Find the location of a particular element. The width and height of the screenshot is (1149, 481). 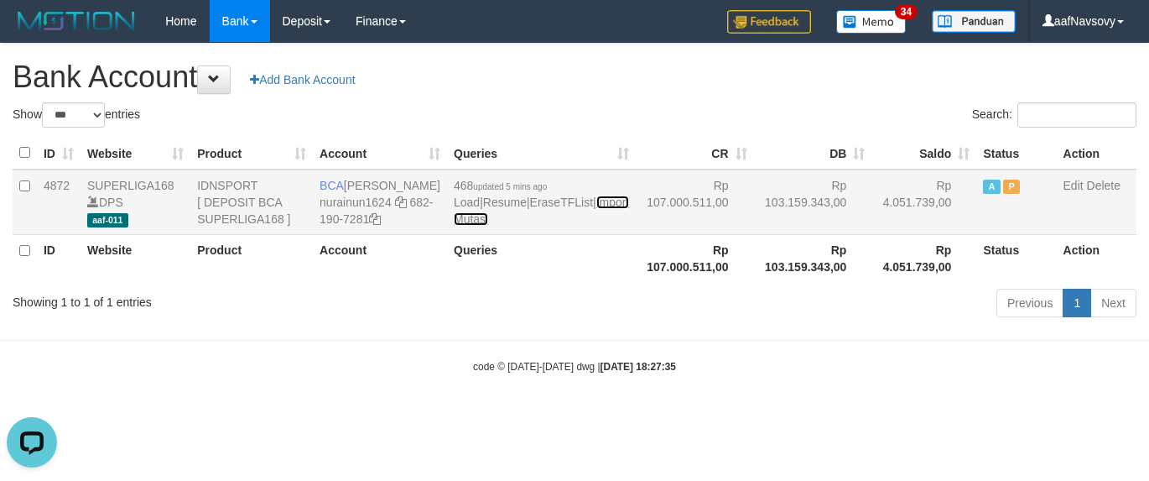

th: Product: activate to sort column ascending is located at coordinates (252, 153).